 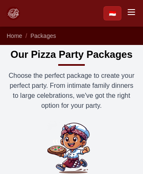 I want to click on span: Packages, so click(x=43, y=36).